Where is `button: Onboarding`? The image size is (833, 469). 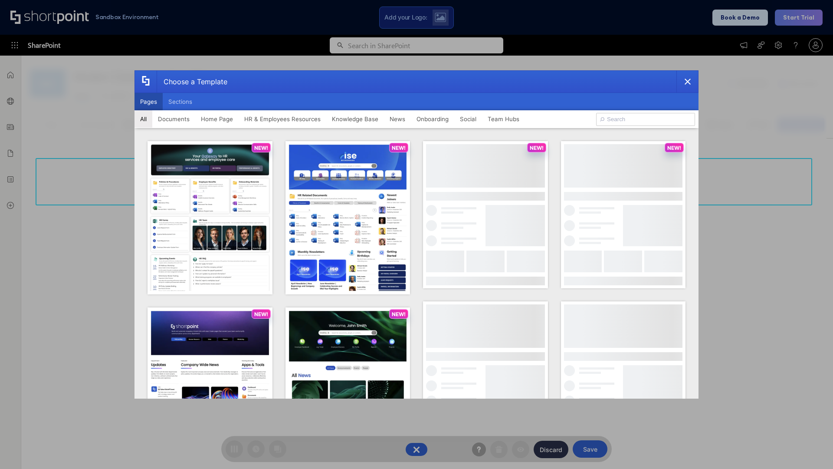 button: Onboarding is located at coordinates (433, 119).